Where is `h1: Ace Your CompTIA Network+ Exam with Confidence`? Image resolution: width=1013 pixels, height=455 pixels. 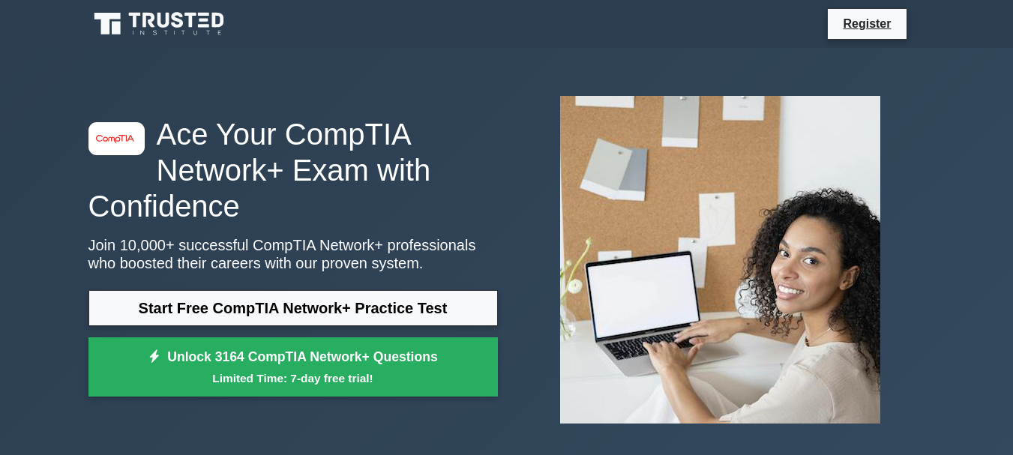 h1: Ace Your CompTIA Network+ Exam with Confidence is located at coordinates (293, 170).